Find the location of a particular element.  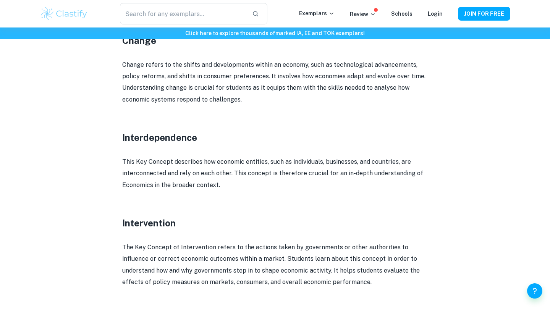

h3: Change is located at coordinates (275, 40).